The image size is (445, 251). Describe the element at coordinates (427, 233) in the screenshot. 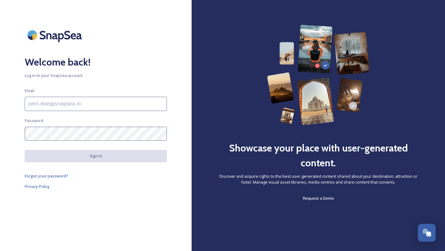

I see `button: Open Chat` at that location.